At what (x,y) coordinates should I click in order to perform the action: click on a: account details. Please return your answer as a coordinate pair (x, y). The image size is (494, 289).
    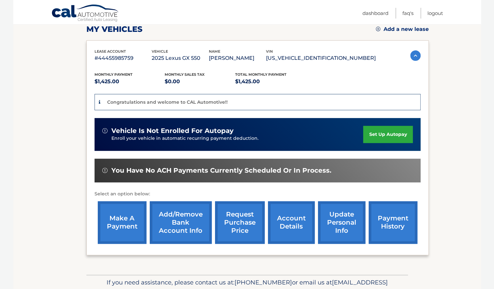
    Looking at the image, I should click on (291, 222).